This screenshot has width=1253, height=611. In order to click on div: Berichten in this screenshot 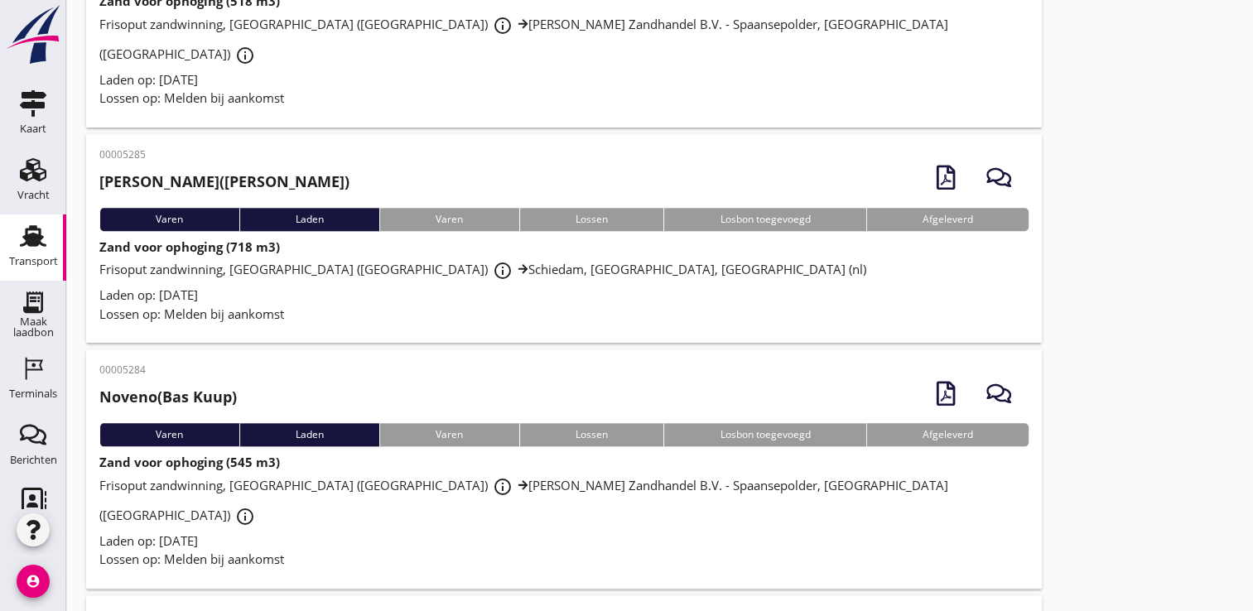, I will do `click(33, 460)`.